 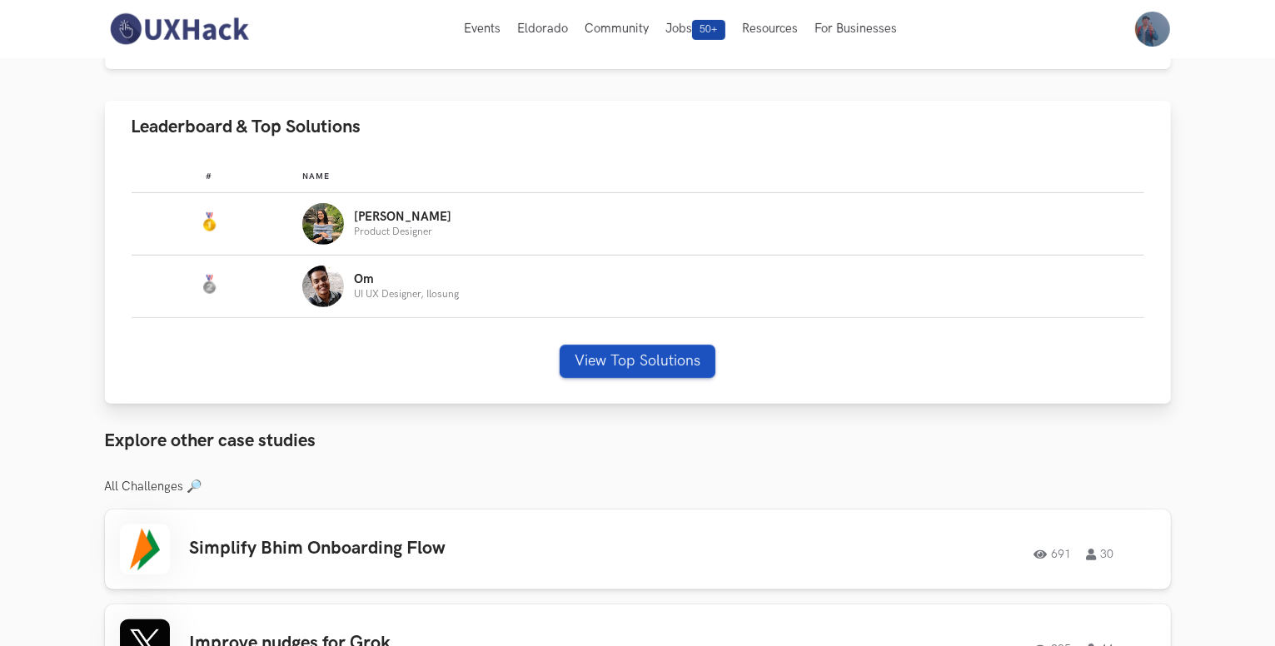 What do you see at coordinates (1053, 555) in the screenshot?
I see `span: 691` at bounding box center [1053, 555].